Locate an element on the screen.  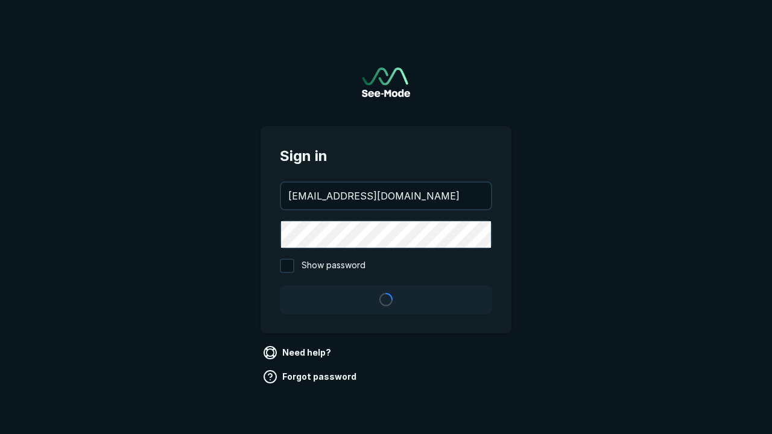
a: Forgot password is located at coordinates (310, 377).